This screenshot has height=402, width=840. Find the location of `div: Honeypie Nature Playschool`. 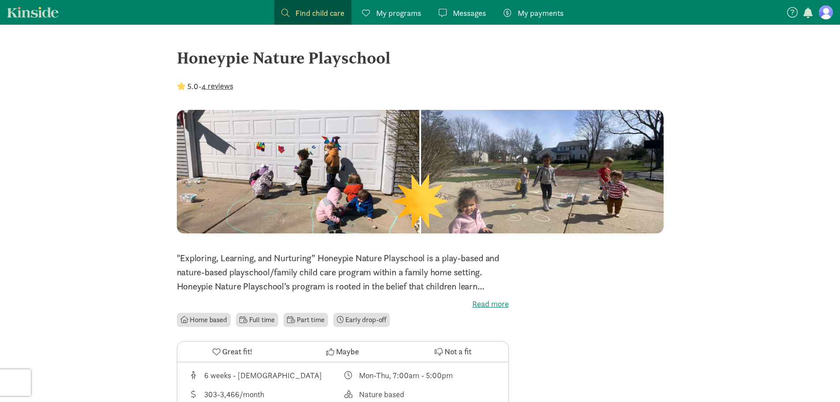

div: Honeypie Nature Playschool is located at coordinates (420, 58).